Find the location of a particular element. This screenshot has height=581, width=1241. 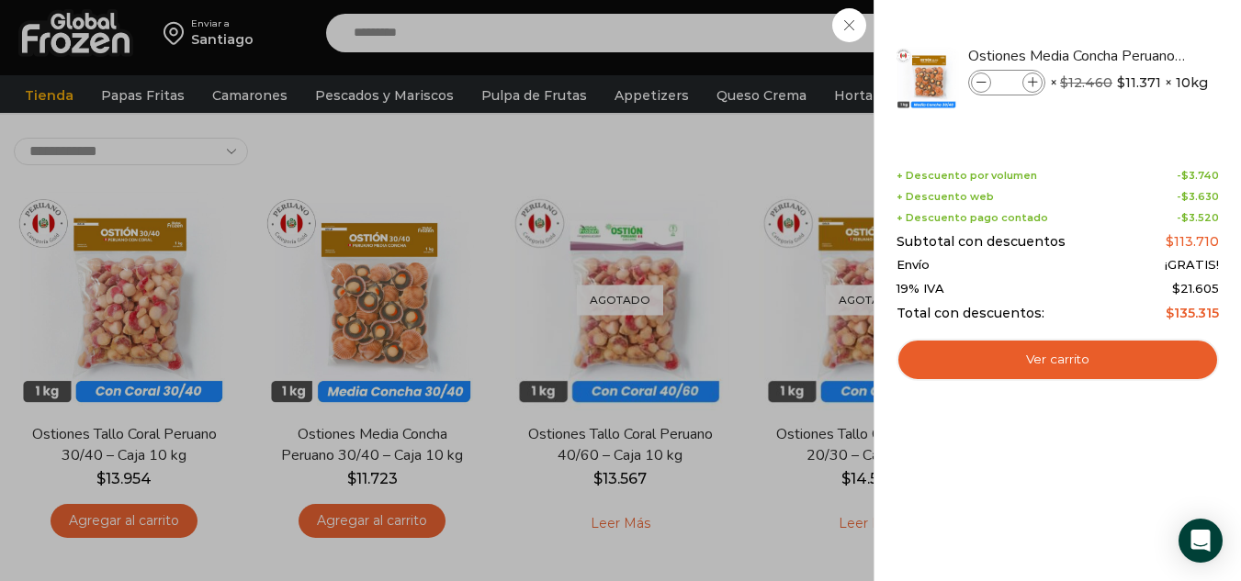

a: Ostiones Media Concha Peruano 30/40 - Caja 10 kg is located at coordinates (1077, 56).